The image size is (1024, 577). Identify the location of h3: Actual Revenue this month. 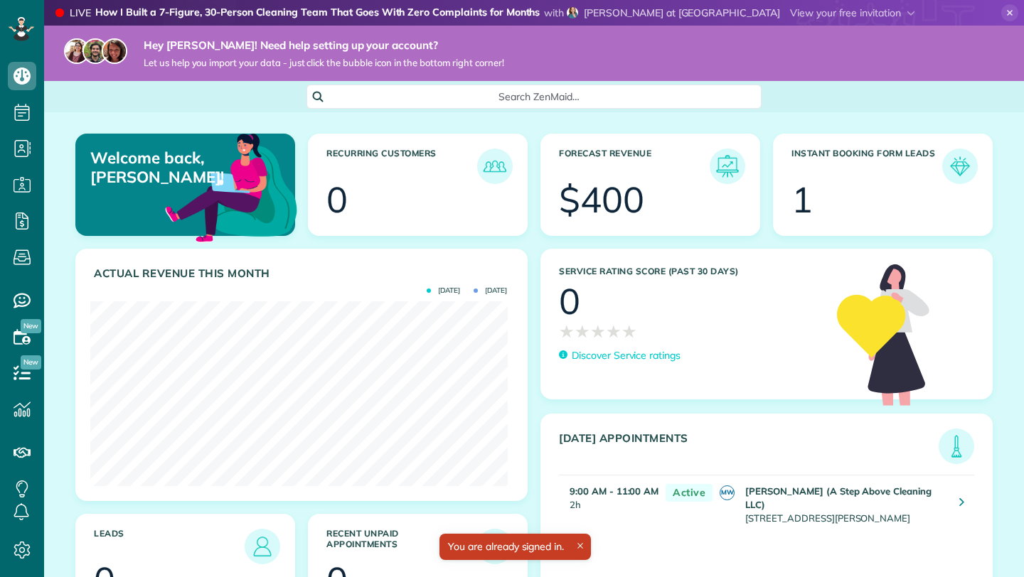
(303, 274).